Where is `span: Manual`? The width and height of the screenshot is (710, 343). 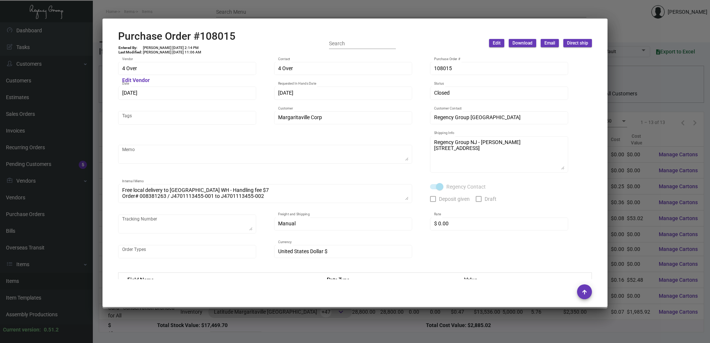 span: Manual is located at coordinates (287, 224).